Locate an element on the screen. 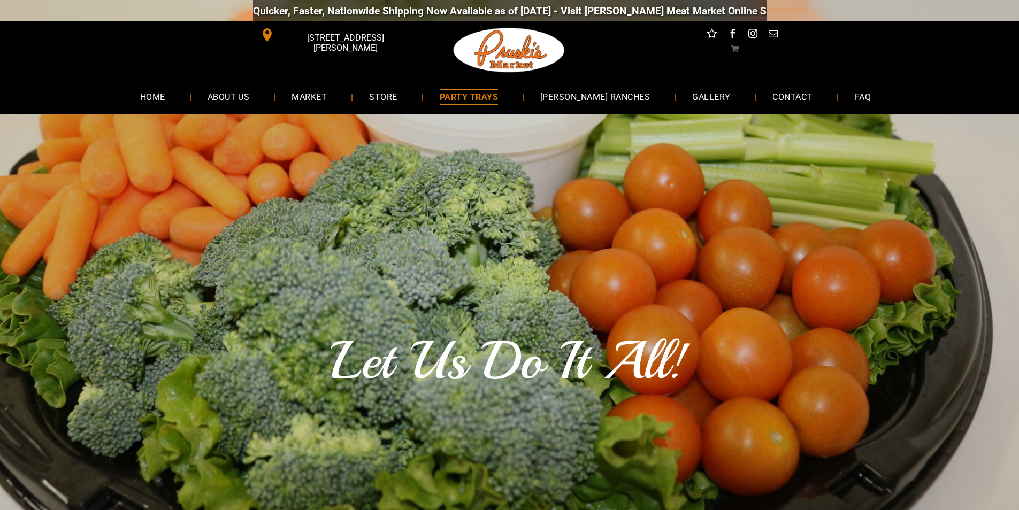 Image resolution: width=1019 pixels, height=510 pixels. a: CONTACT is located at coordinates (792, 96).